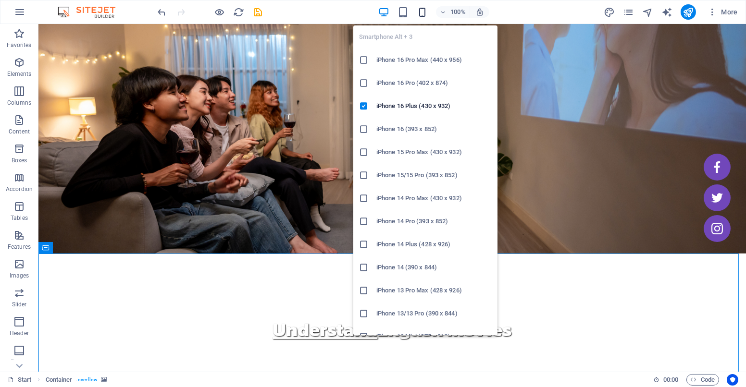 Image resolution: width=746 pixels, height=387 pixels. What do you see at coordinates (19, 103) in the screenshot?
I see `p: Columns` at bounding box center [19, 103].